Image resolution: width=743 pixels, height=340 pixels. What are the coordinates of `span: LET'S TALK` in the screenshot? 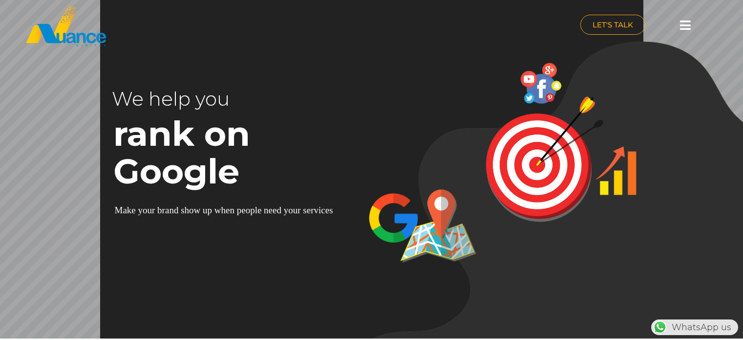 It's located at (613, 24).